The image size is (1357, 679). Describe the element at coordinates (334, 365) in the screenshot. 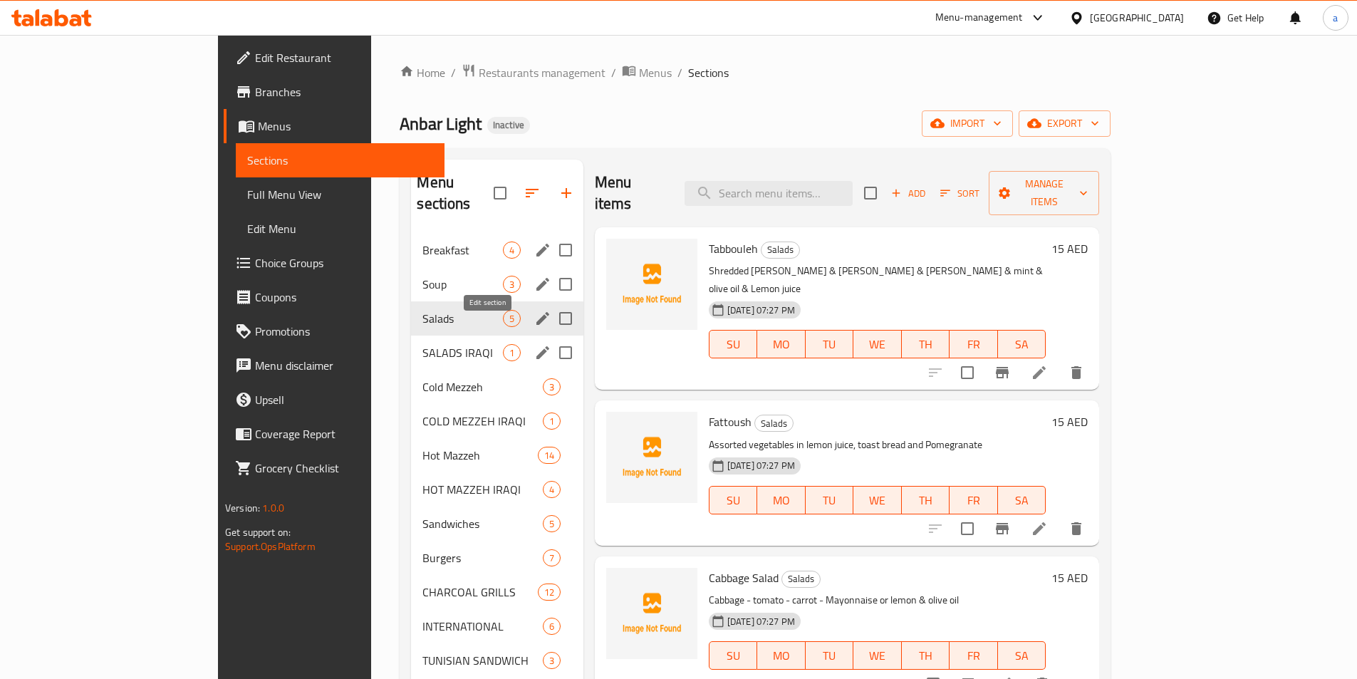

I see `a: Menu disclaimer` at that location.